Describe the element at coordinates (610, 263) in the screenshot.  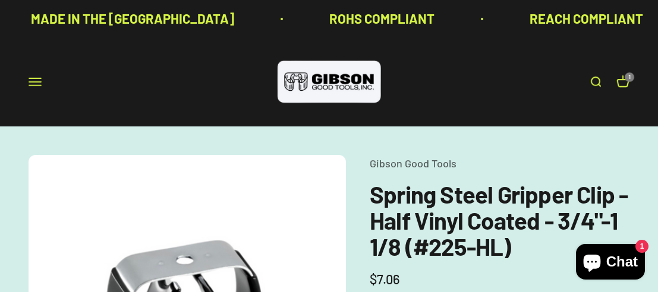
I see `inbox-online-store-chat: Shopify online store chat` at that location.